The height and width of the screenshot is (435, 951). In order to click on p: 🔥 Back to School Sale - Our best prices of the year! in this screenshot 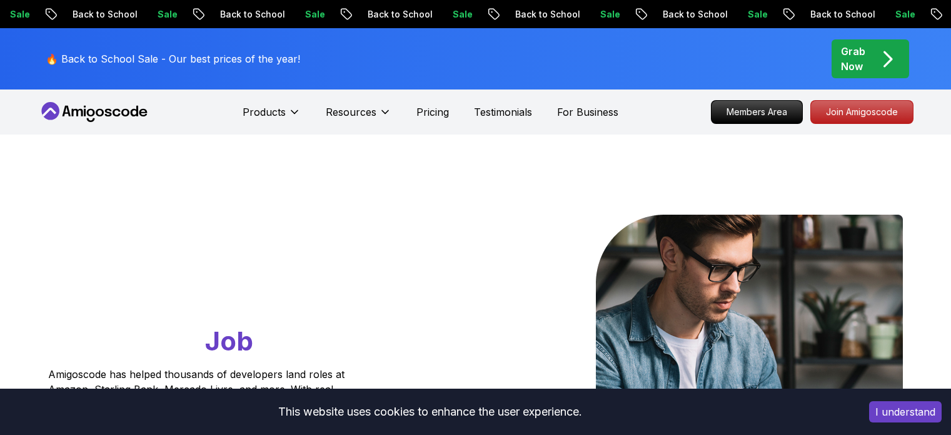, I will do `click(173, 59)`.